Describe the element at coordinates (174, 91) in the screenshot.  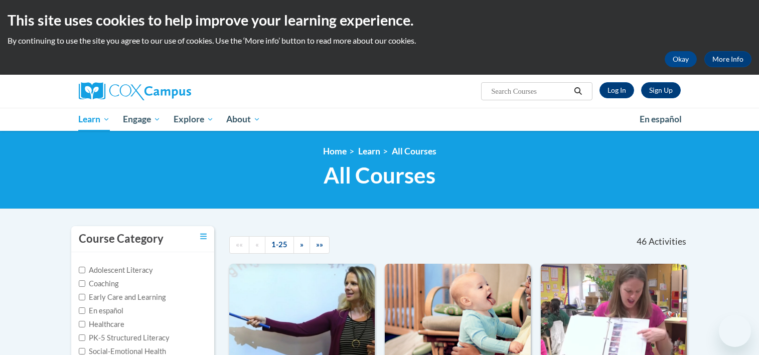
I see `a: Cox Campus` at that location.